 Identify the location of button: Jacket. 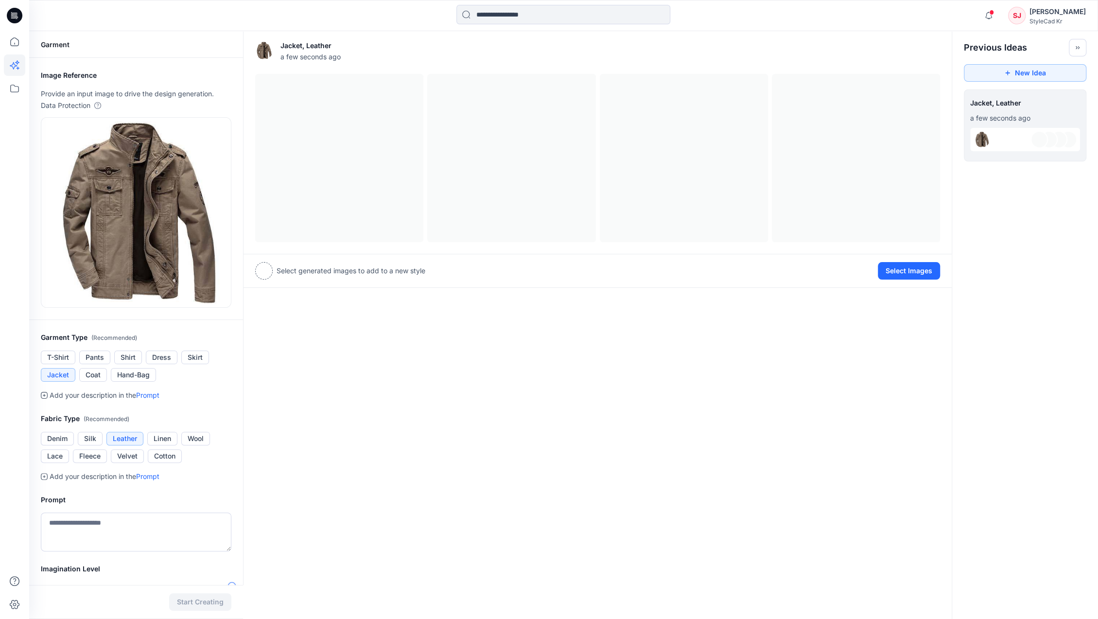
(58, 375).